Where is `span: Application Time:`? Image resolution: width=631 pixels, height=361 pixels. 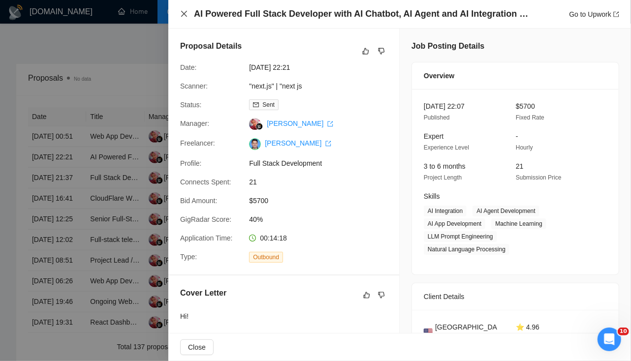
span: Application Time: is located at coordinates (206, 238).